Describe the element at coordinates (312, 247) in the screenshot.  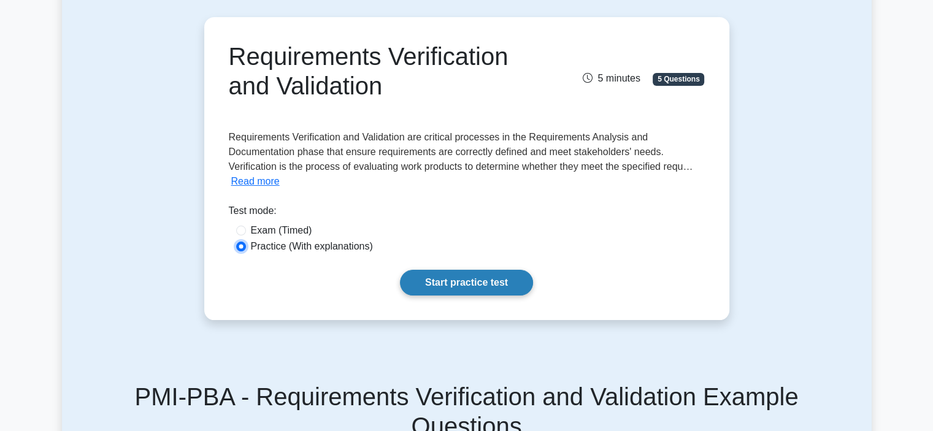
I see `label: Practice (With explanations)` at that location.